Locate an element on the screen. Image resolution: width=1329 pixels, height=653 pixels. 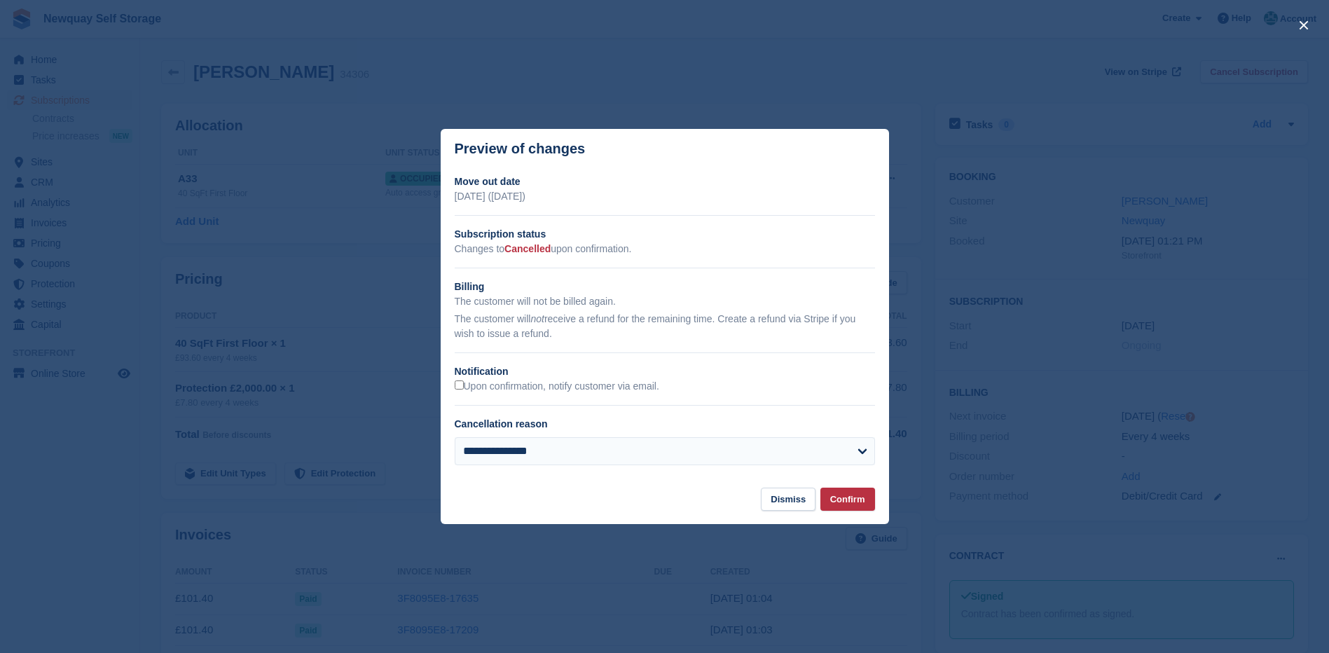
h2: Move out date is located at coordinates (665, 181).